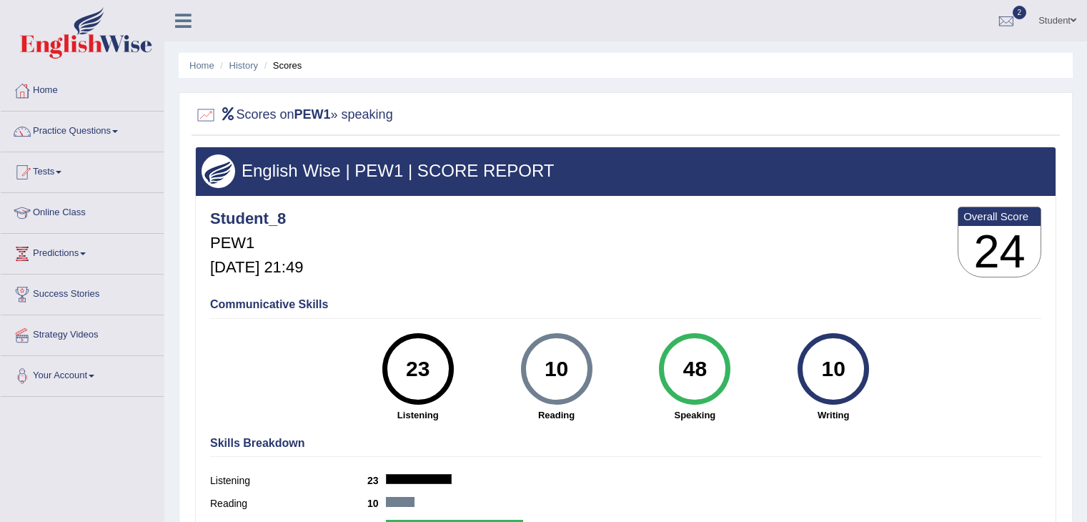  Describe the element at coordinates (377, 503) in the screenshot. I see `b: 10` at that location.